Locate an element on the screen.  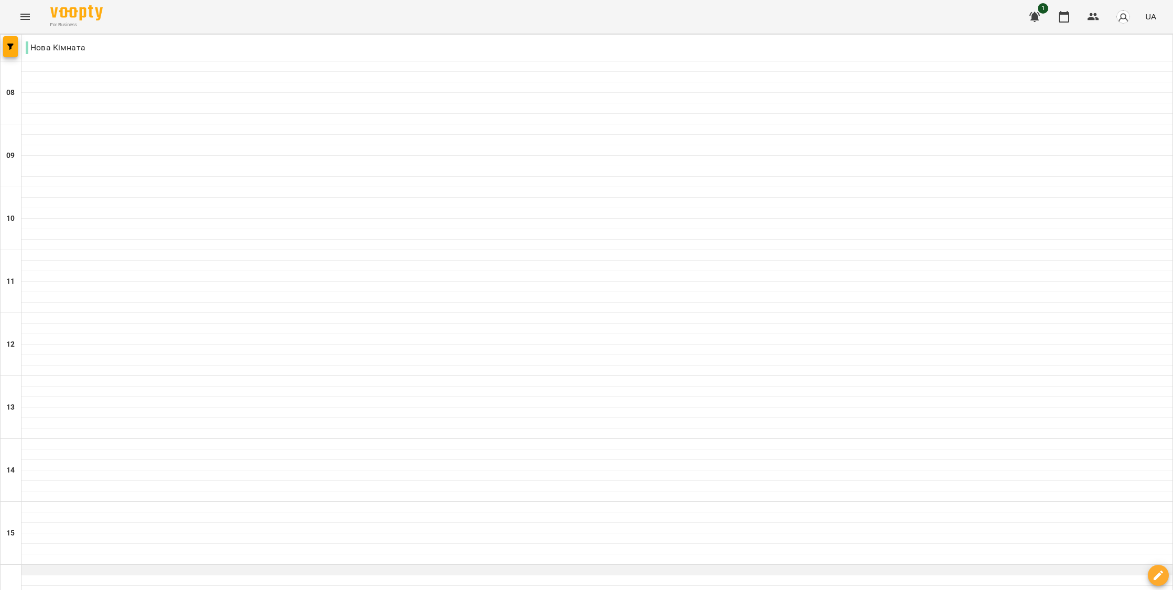
span: 1 is located at coordinates (1043, 8).